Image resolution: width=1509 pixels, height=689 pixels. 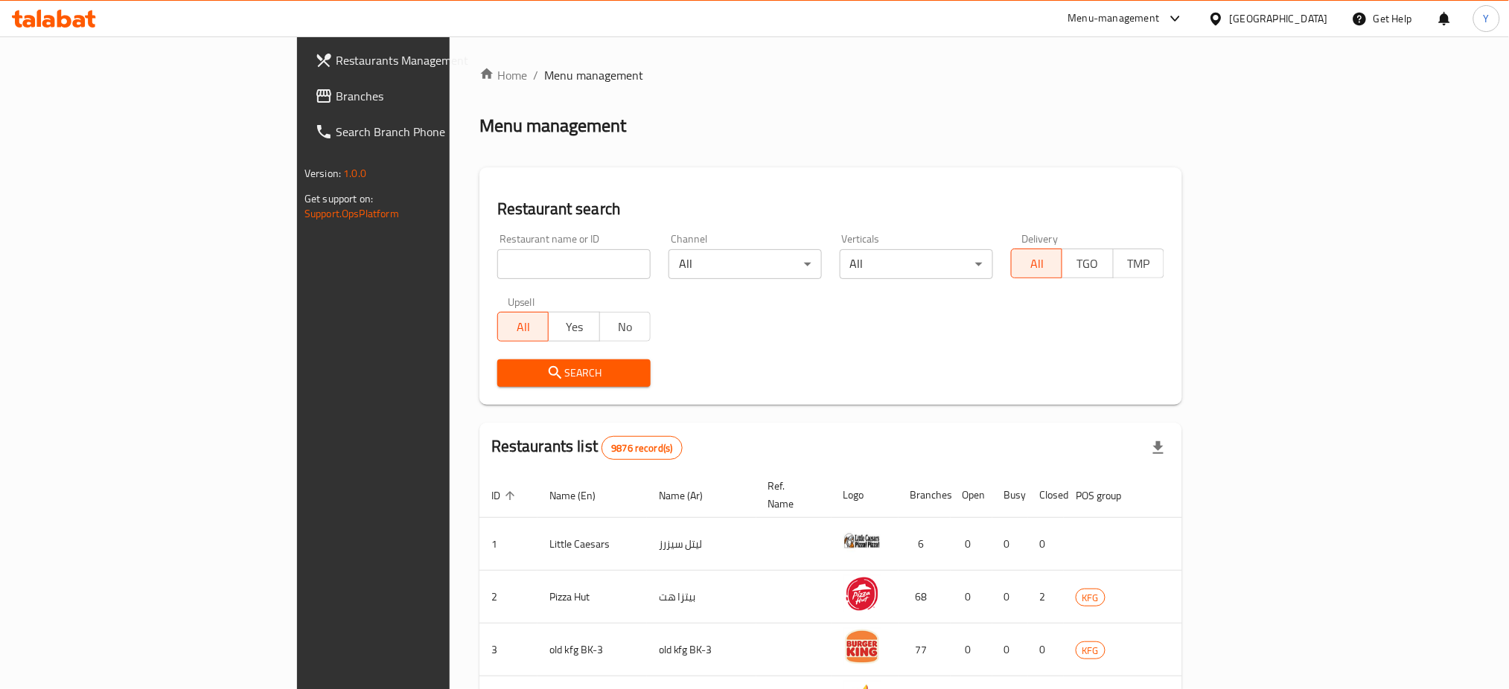 I want to click on span: Version:, so click(x=322, y=173).